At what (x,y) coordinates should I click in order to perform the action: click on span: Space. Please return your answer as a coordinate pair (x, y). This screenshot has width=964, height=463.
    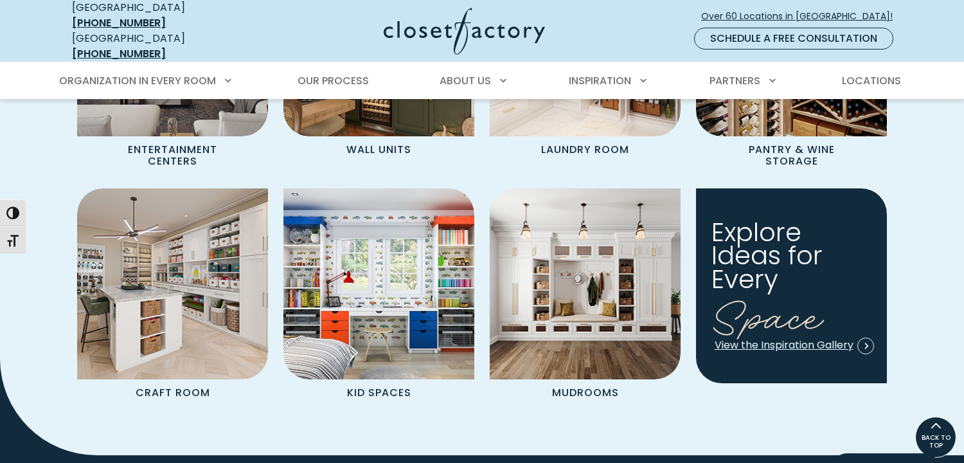
    Looking at the image, I should click on (768, 312).